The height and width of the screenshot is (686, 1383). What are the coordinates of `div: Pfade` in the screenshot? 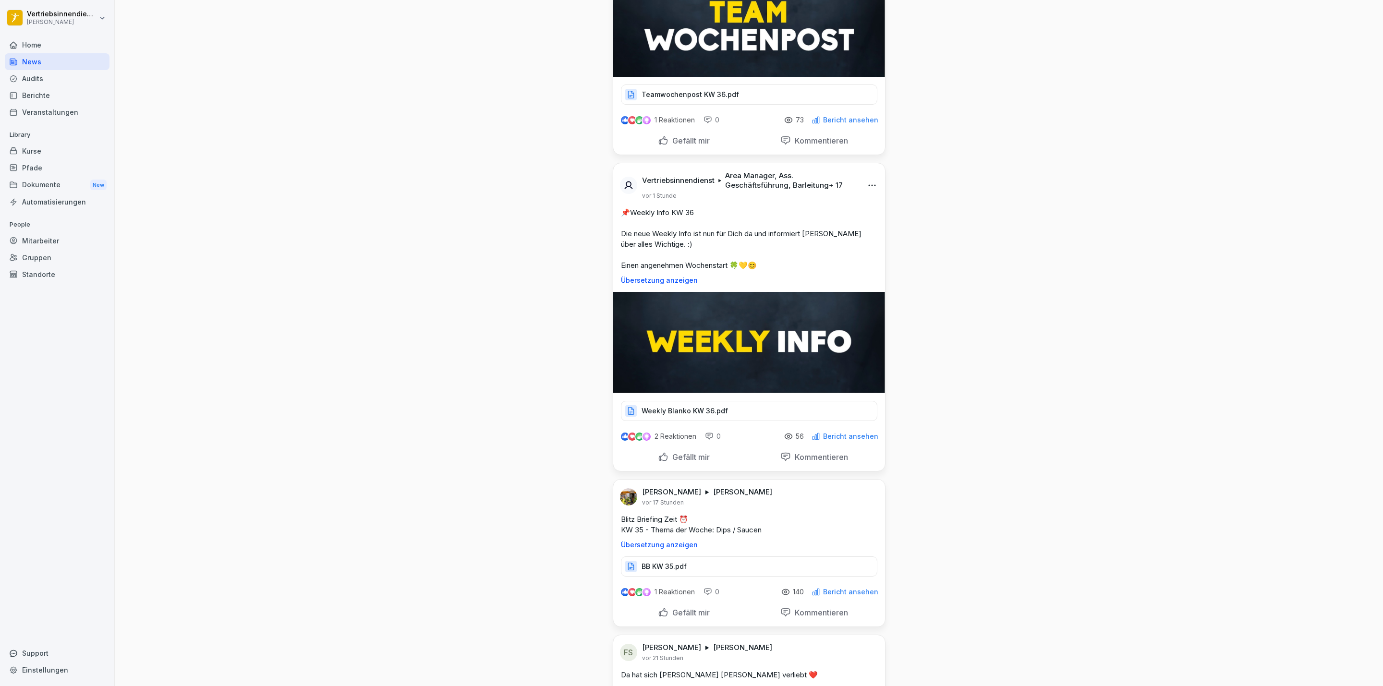 It's located at (57, 168).